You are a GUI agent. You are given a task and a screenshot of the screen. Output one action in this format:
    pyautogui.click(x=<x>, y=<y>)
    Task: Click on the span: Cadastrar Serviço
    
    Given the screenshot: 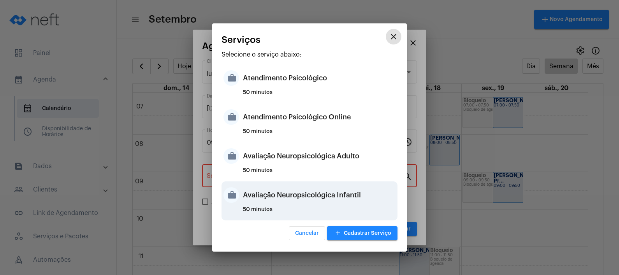 What is the action you would take?
    pyautogui.click(x=362, y=233)
    